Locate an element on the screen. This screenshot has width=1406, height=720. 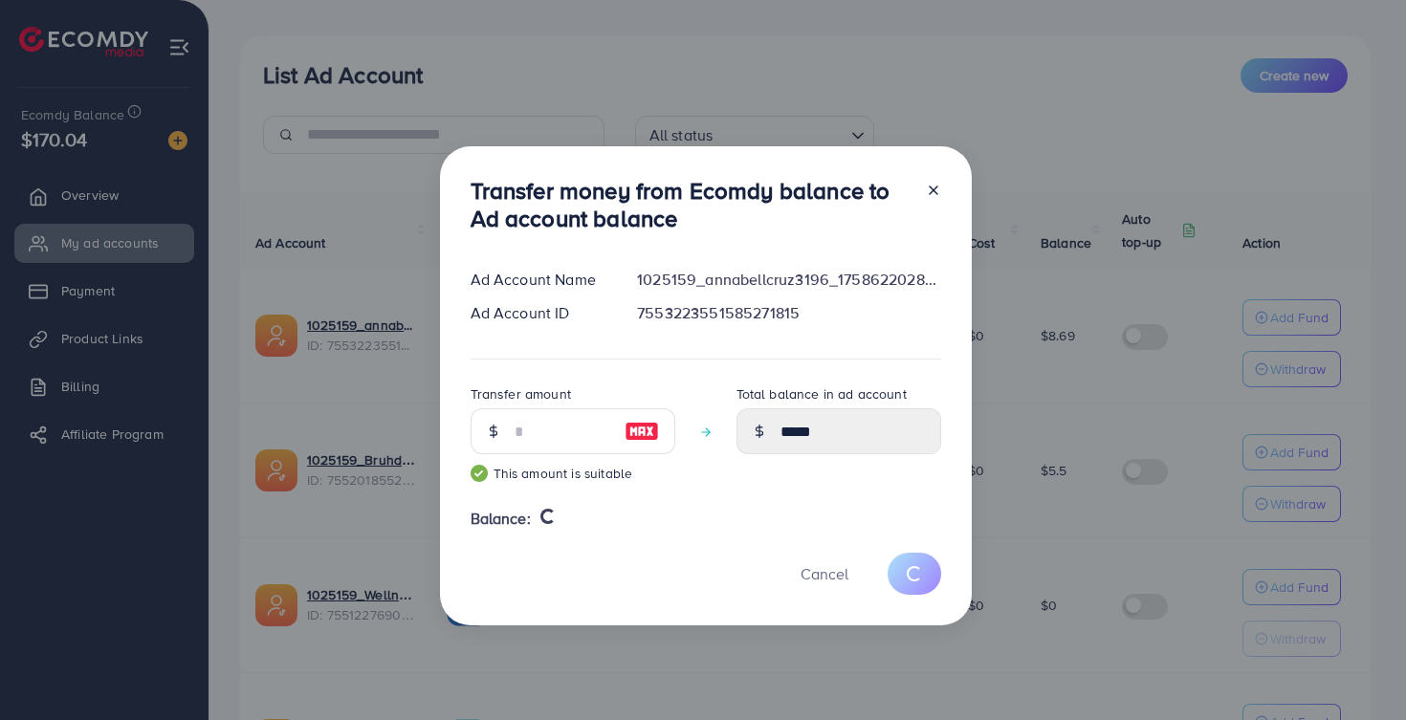
label: Transfer amount is located at coordinates (520, 394).